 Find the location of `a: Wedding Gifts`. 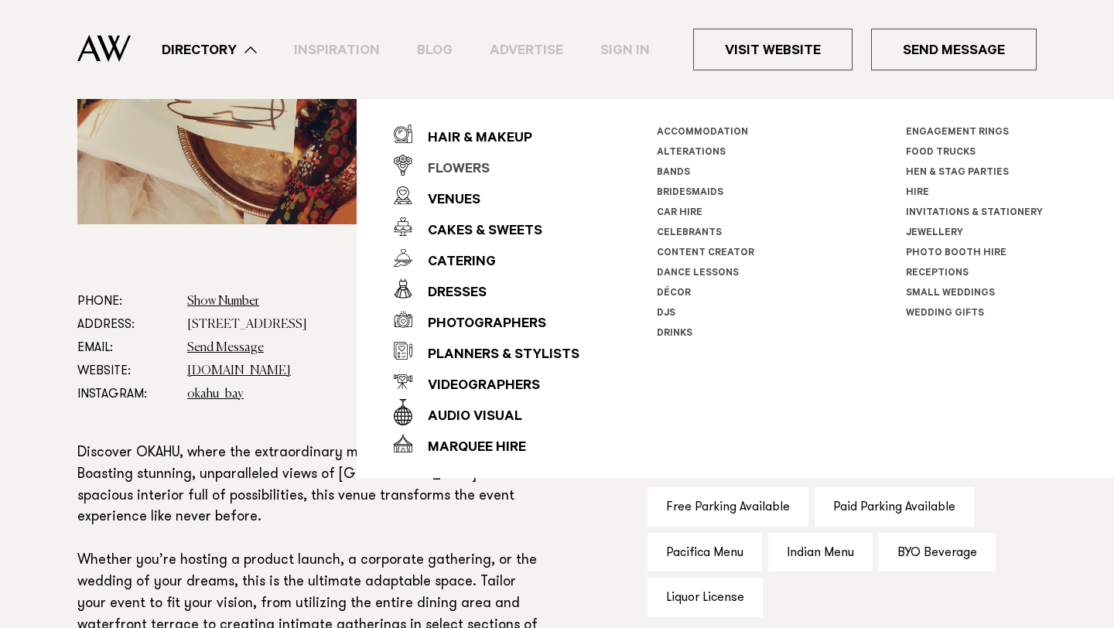

a: Wedding Gifts is located at coordinates (945, 314).